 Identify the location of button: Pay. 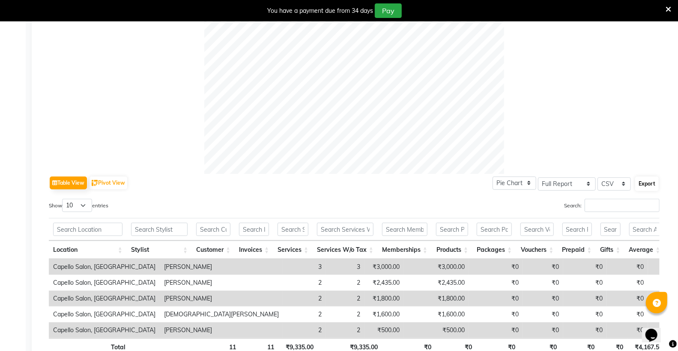
(388, 11).